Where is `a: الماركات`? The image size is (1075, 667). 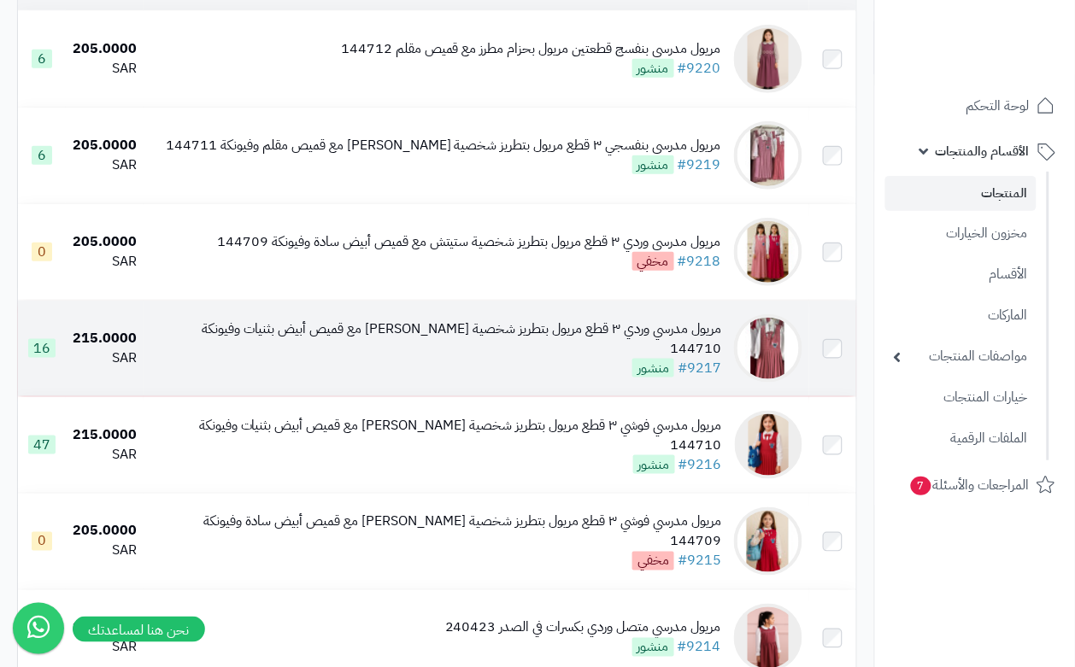 a: الماركات is located at coordinates (960, 315).